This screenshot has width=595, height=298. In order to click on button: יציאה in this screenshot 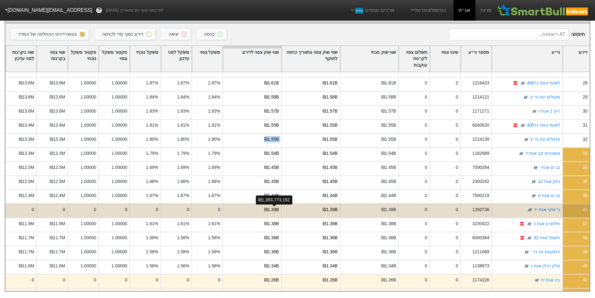, I will do `click(176, 34)`.